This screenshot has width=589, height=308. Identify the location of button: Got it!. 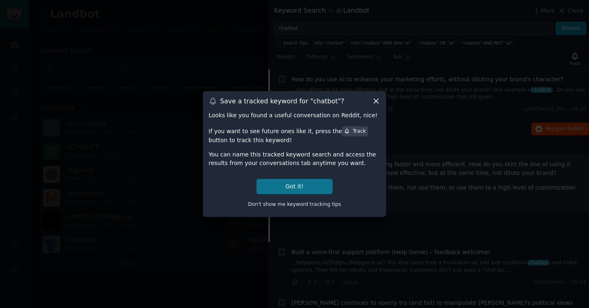
(294, 186).